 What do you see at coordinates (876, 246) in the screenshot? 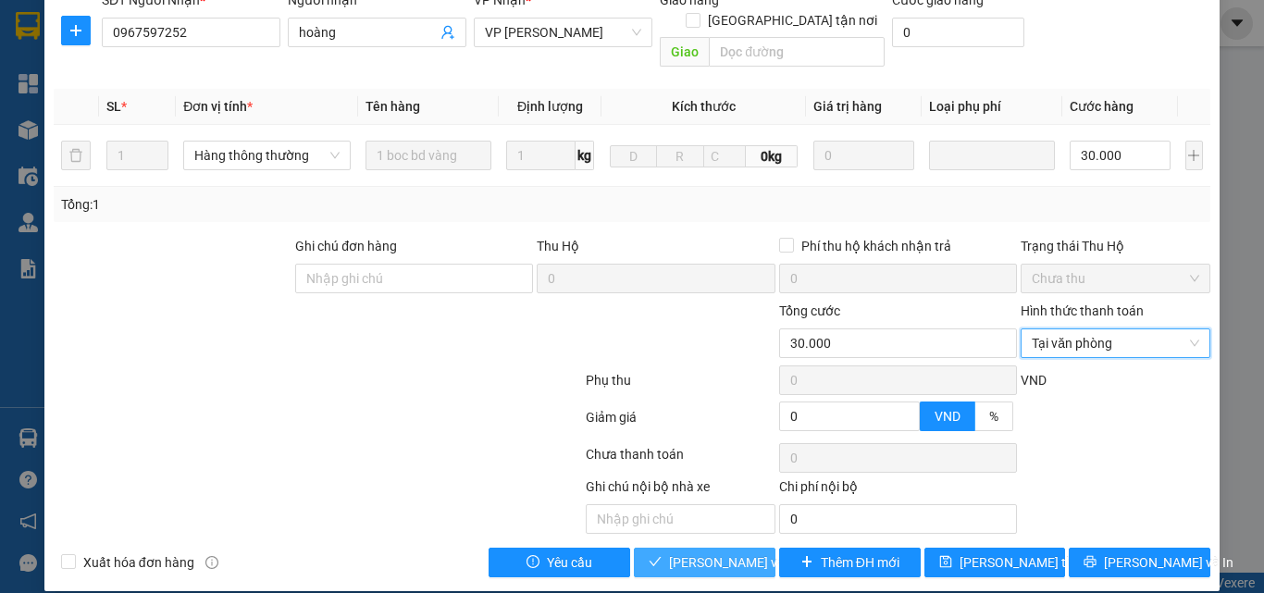
I see `span: Phí thu hộ khách nhận trả` at bounding box center [876, 246].